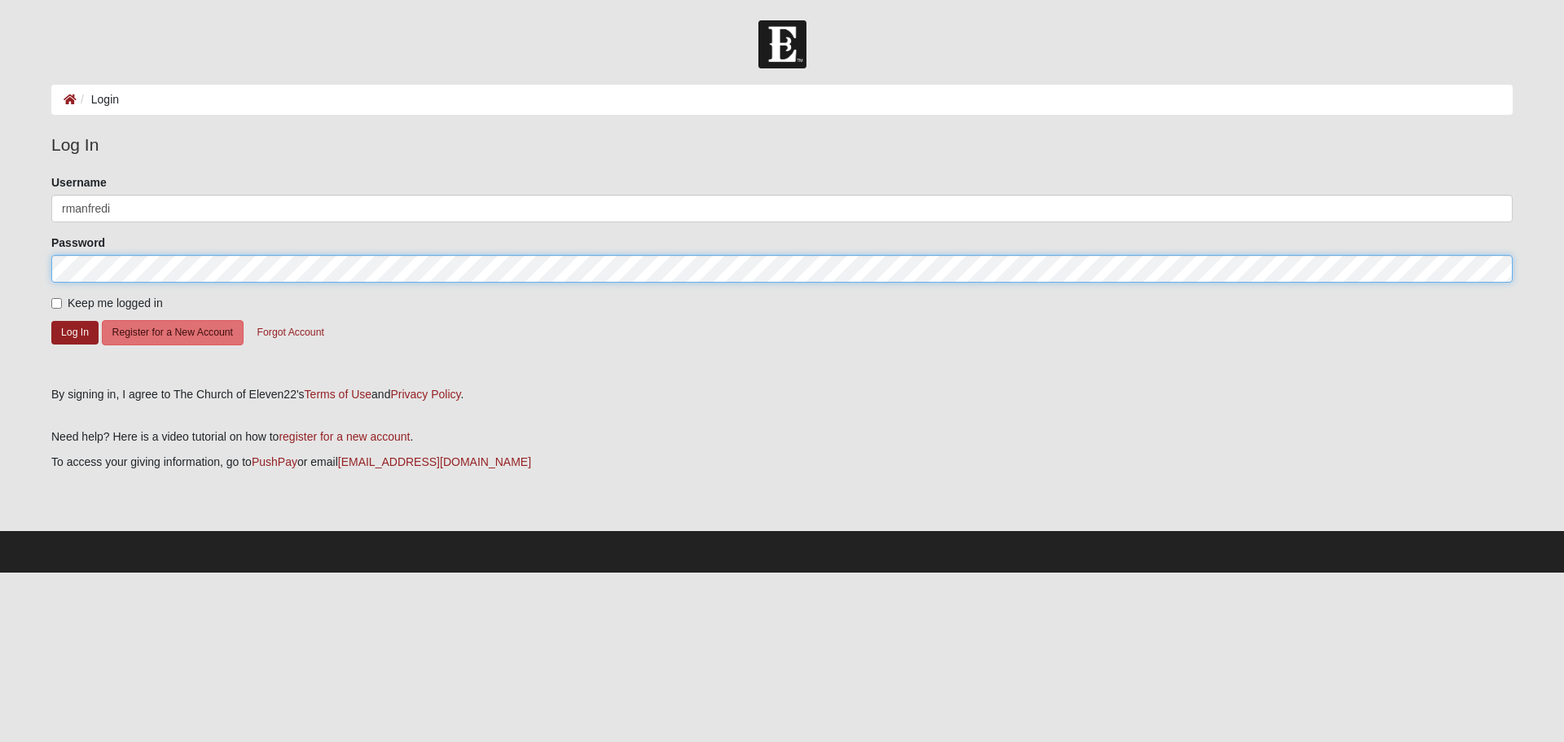 The image size is (1564, 742). I want to click on li: Login, so click(98, 99).